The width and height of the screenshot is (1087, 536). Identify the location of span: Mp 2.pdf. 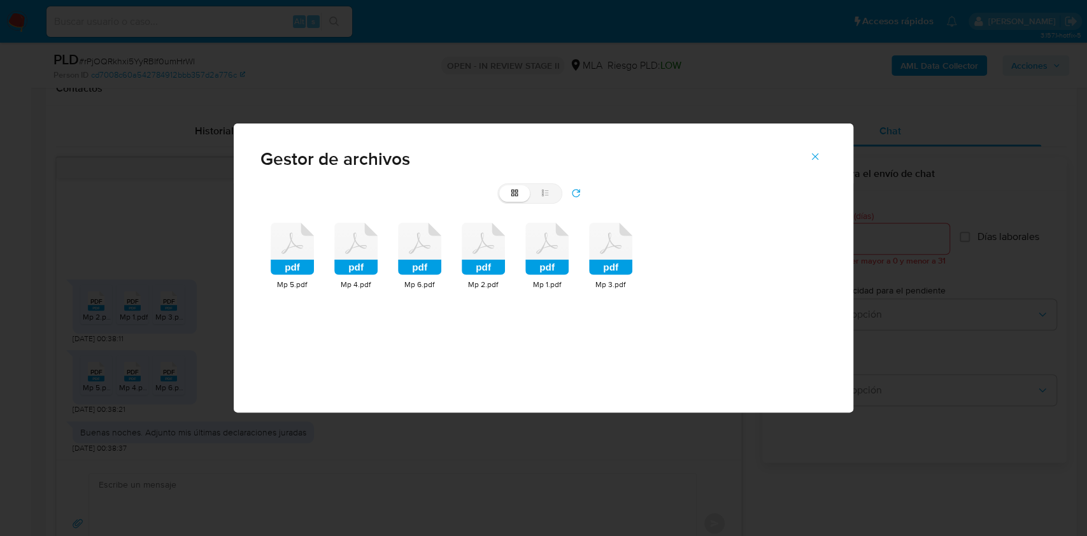
(483, 284).